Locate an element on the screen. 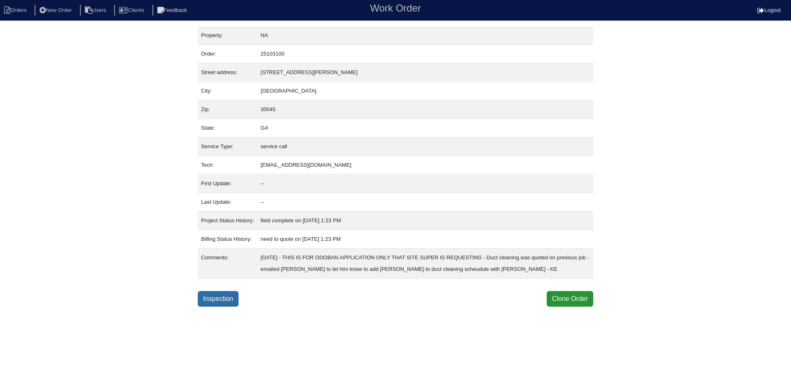 This screenshot has width=791, height=389. td: First Update: is located at coordinates (227, 184).